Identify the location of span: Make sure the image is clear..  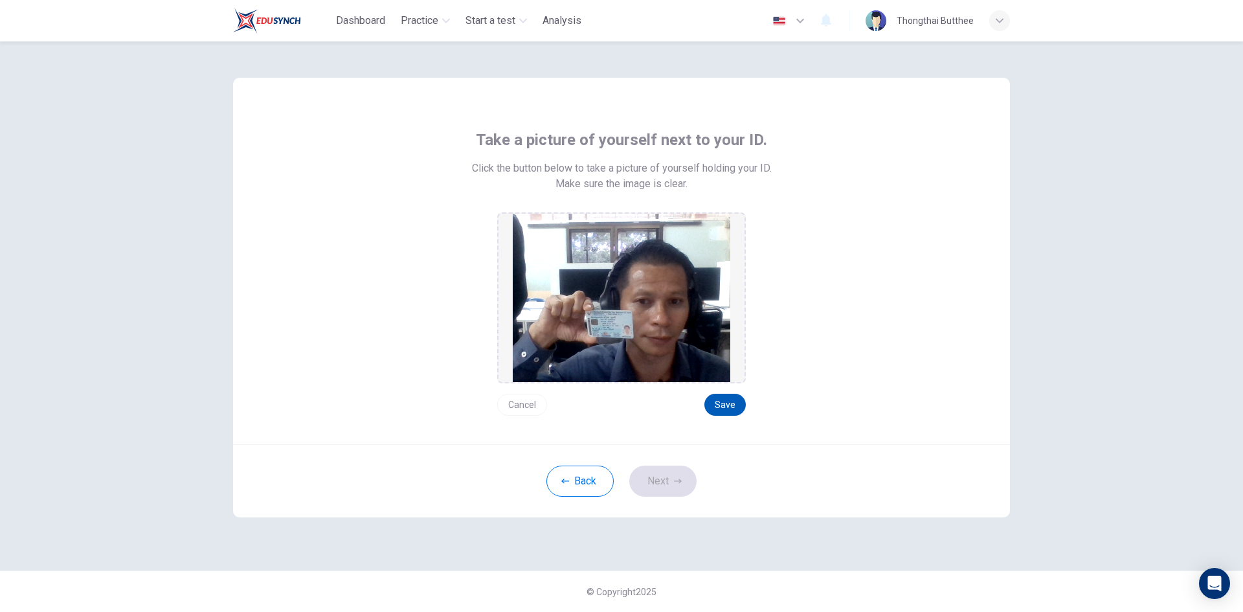
(621, 184).